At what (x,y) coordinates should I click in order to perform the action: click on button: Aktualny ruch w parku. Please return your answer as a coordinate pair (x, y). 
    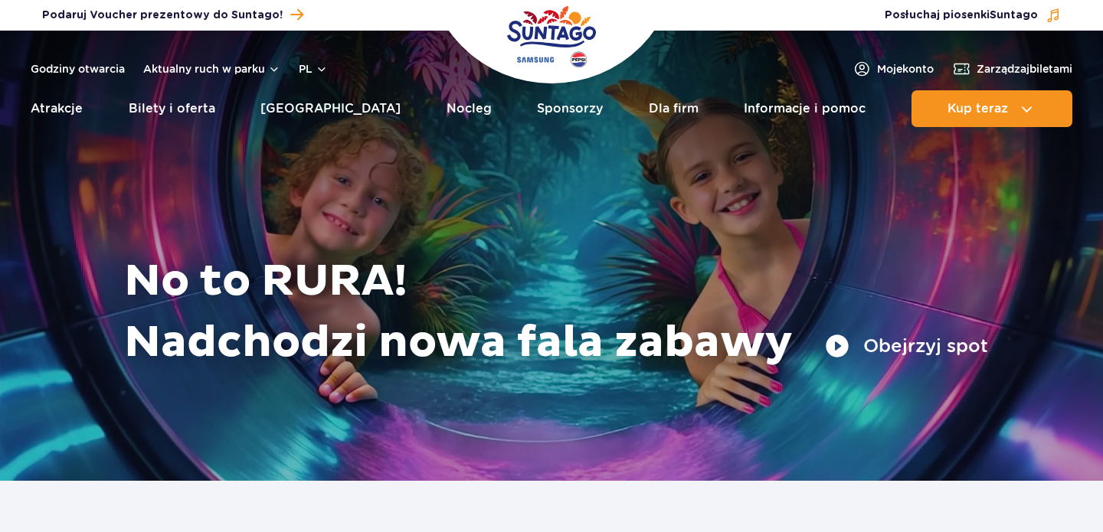
    Looking at the image, I should click on (211, 69).